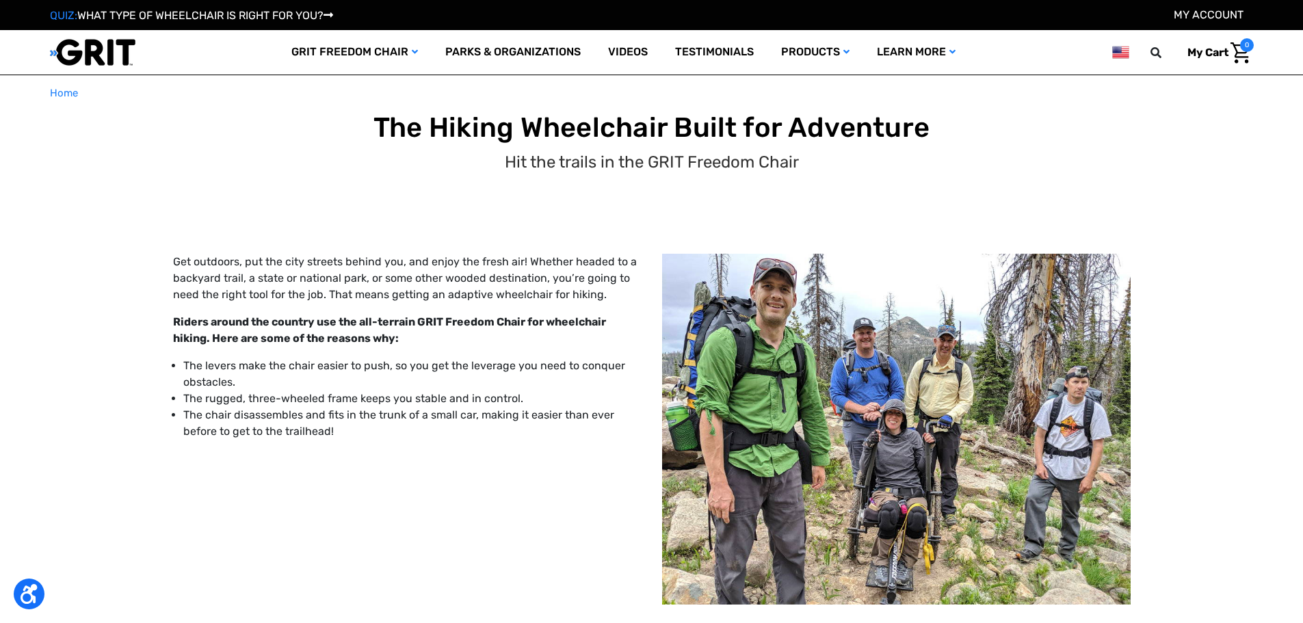  Describe the element at coordinates (1247, 45) in the screenshot. I see `span: 0` at that location.